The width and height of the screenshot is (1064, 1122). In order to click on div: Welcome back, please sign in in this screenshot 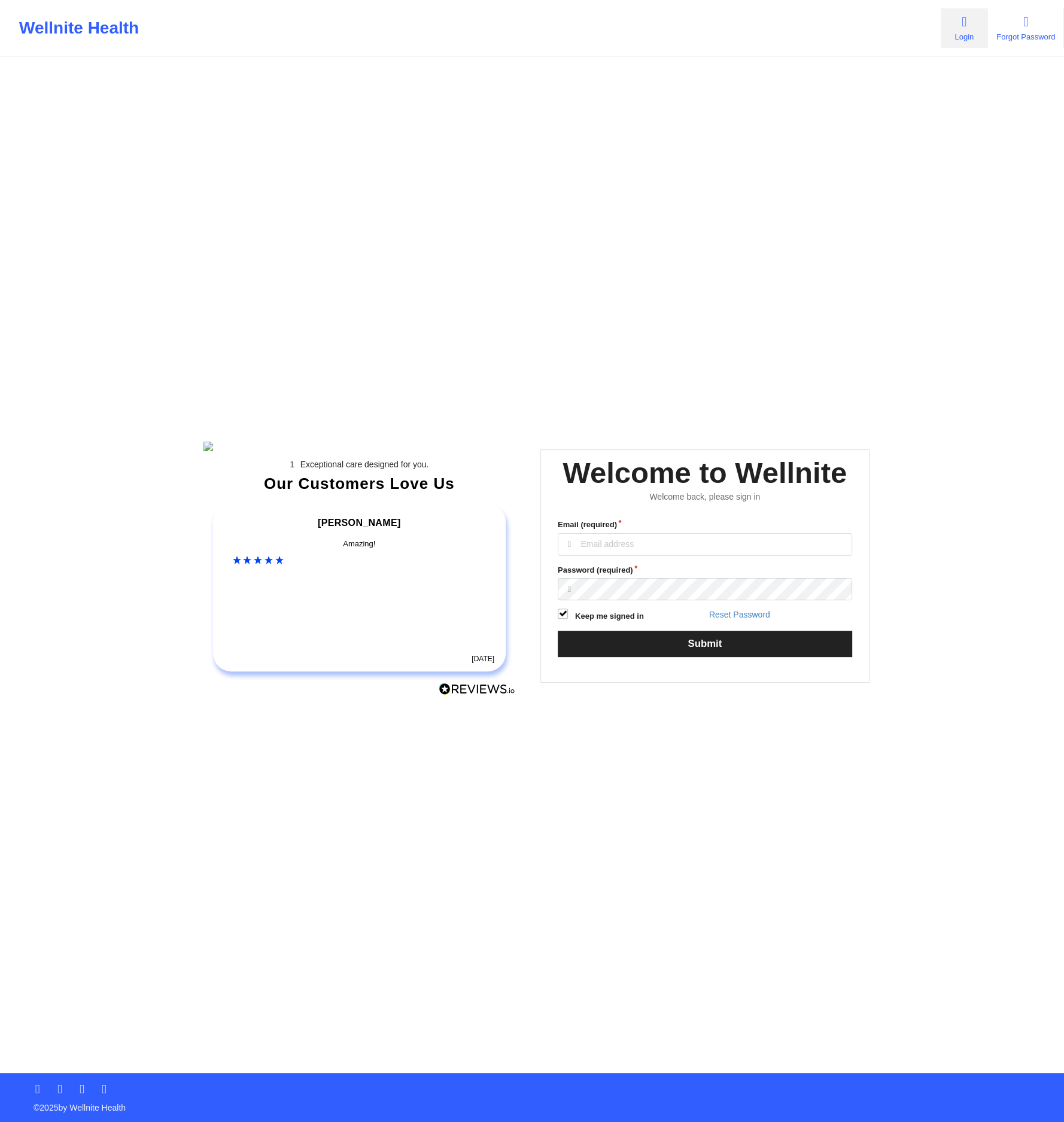, I will do `click(705, 497)`.